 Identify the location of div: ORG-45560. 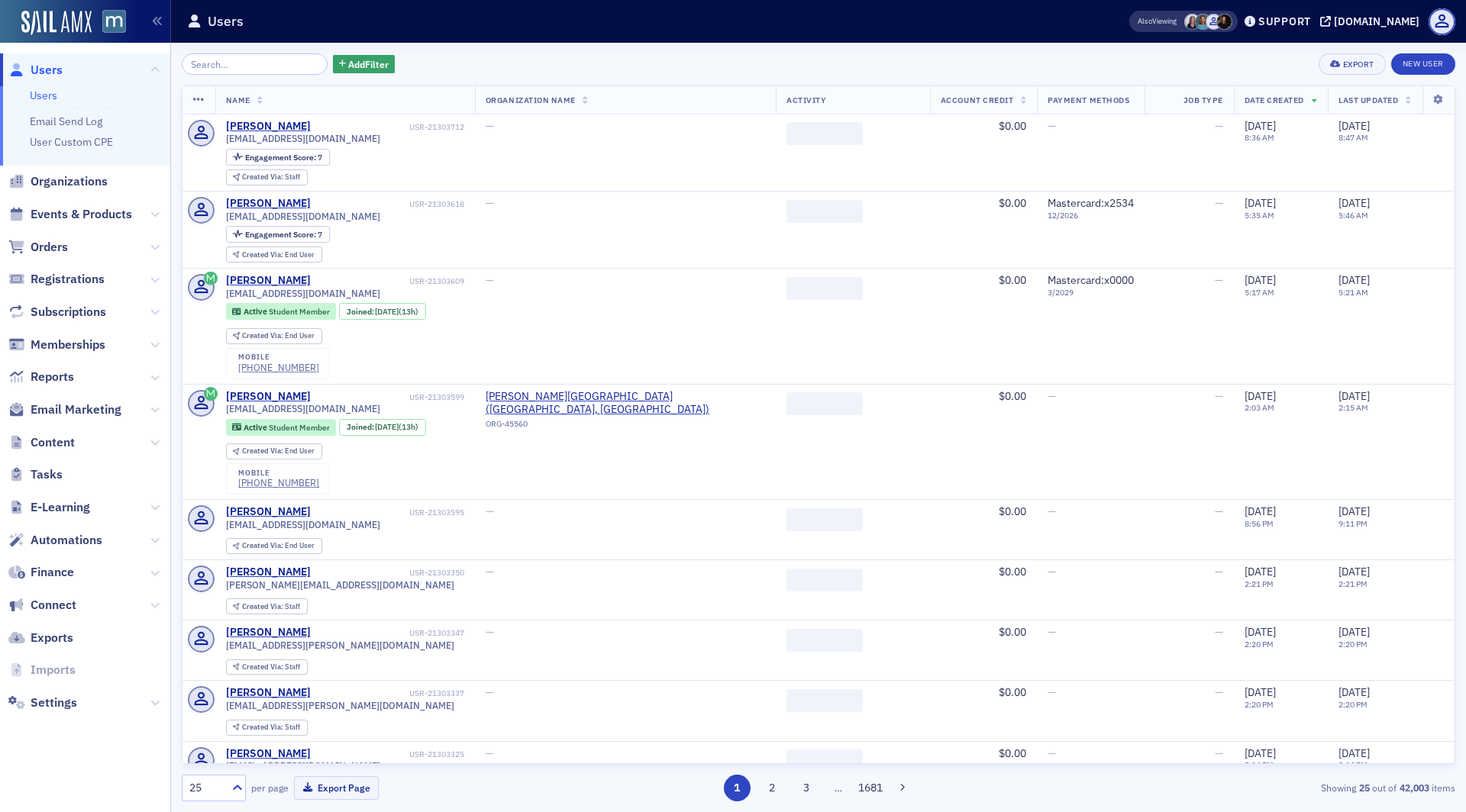
(625, 426).